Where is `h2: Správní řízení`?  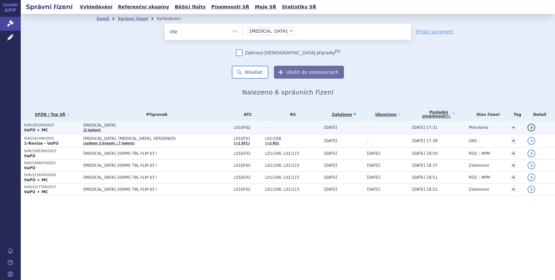 h2: Správní řízení is located at coordinates (49, 7).